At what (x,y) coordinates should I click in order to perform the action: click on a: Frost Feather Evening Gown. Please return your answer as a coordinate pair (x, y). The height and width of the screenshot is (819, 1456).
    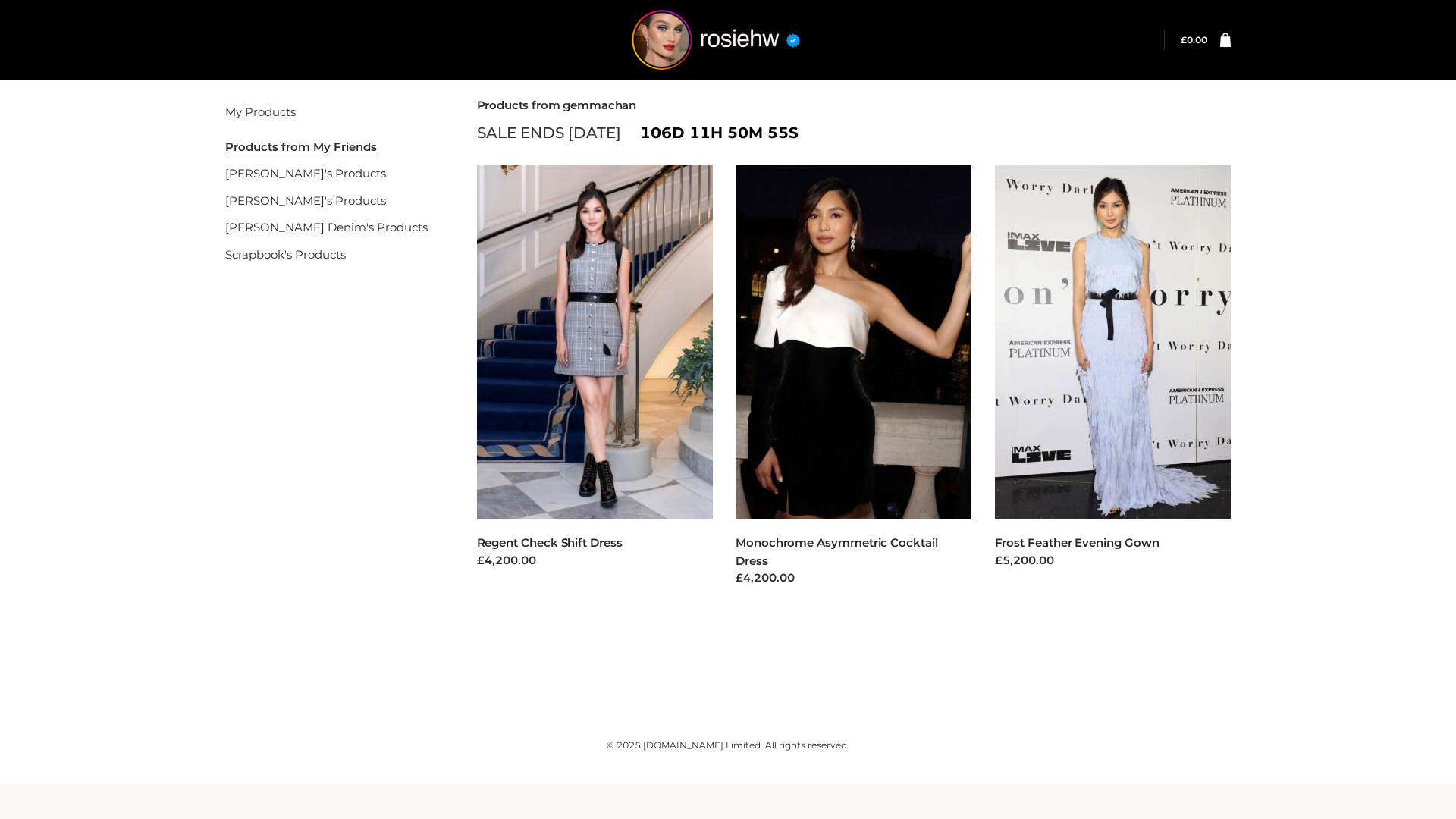
    Looking at the image, I should click on (1076, 543).